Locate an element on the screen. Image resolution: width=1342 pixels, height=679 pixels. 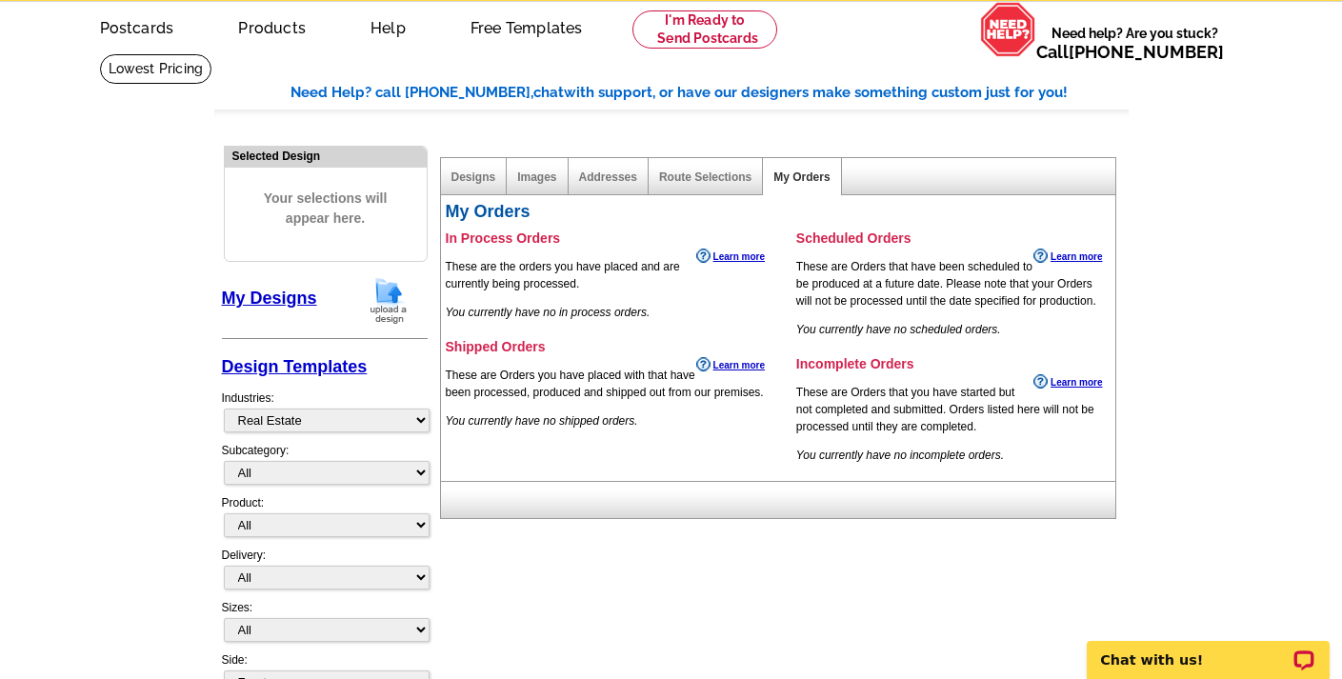
a: My Designs is located at coordinates (270, 298).